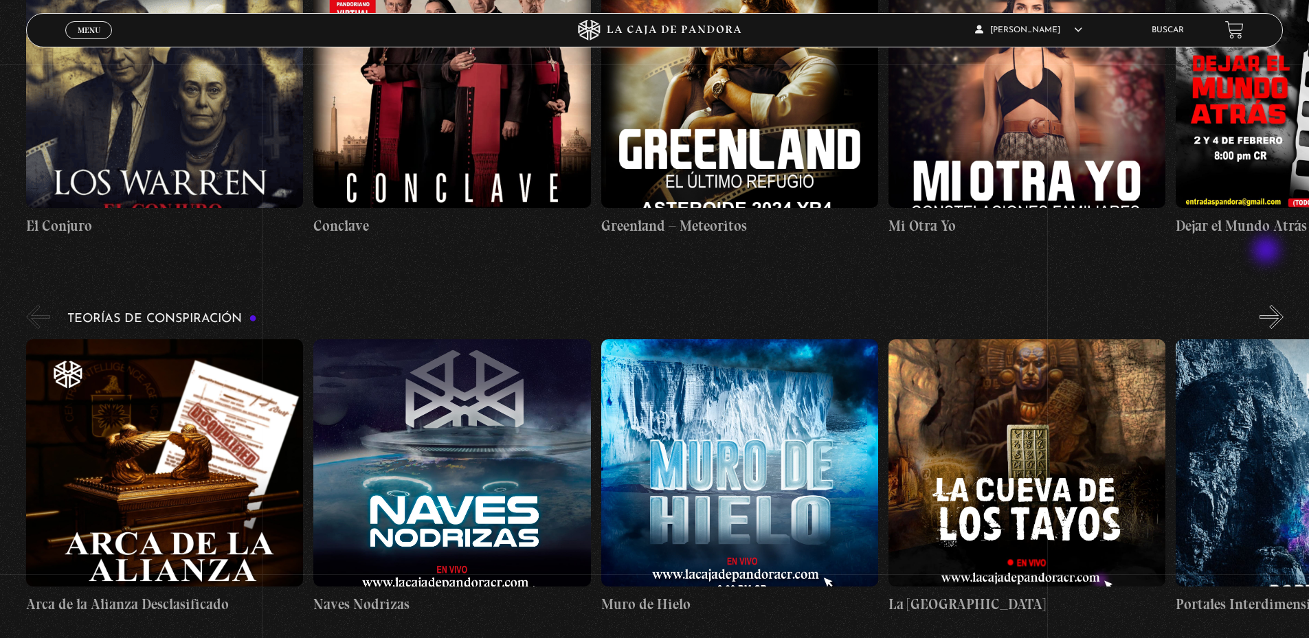 The width and height of the screenshot is (1309, 638). I want to click on span: Menu, so click(89, 30).